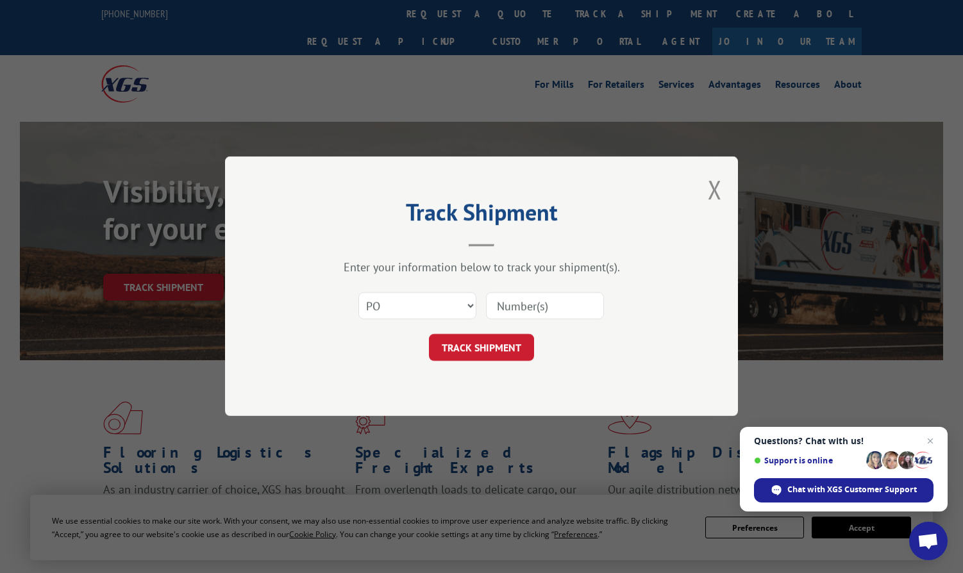 This screenshot has height=573, width=963. I want to click on div: Enter your information below to track your shipment(s)., so click(482, 267).